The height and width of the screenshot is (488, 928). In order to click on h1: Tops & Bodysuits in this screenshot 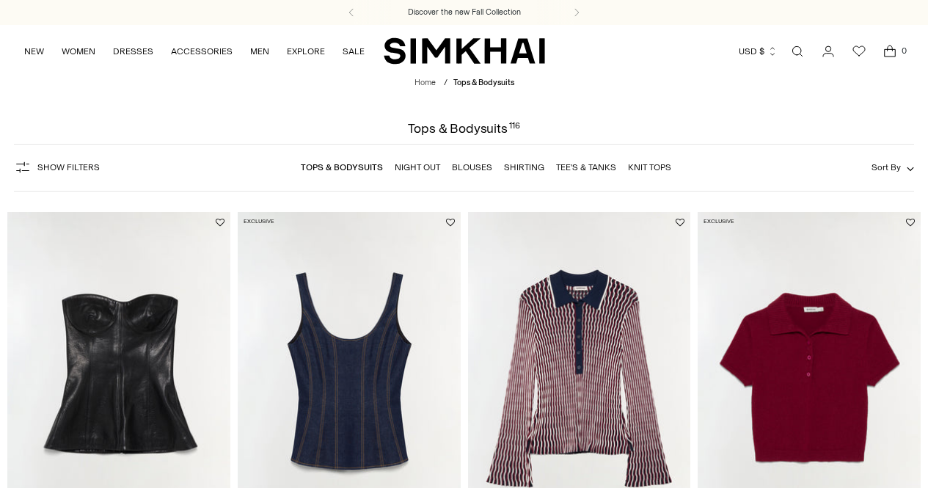, I will do `click(464, 128)`.